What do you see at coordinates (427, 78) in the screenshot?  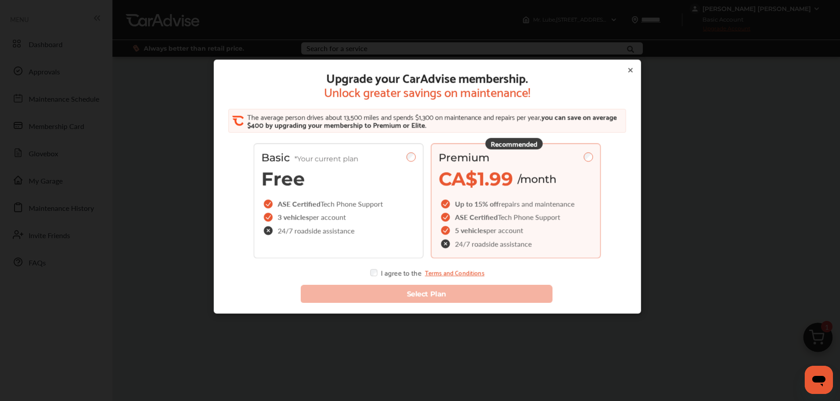 I see `span: Upgrade your CarAdvise membership.` at bounding box center [427, 78].